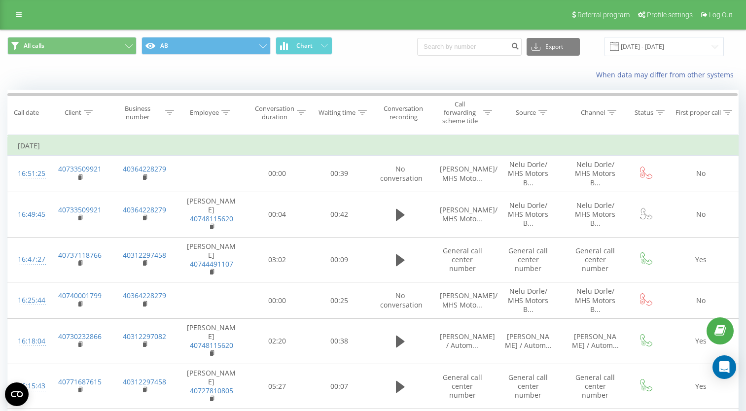 The width and height of the screenshot is (746, 411). What do you see at coordinates (28, 341) in the screenshot?
I see `div: 16:18:04` at bounding box center [28, 341].